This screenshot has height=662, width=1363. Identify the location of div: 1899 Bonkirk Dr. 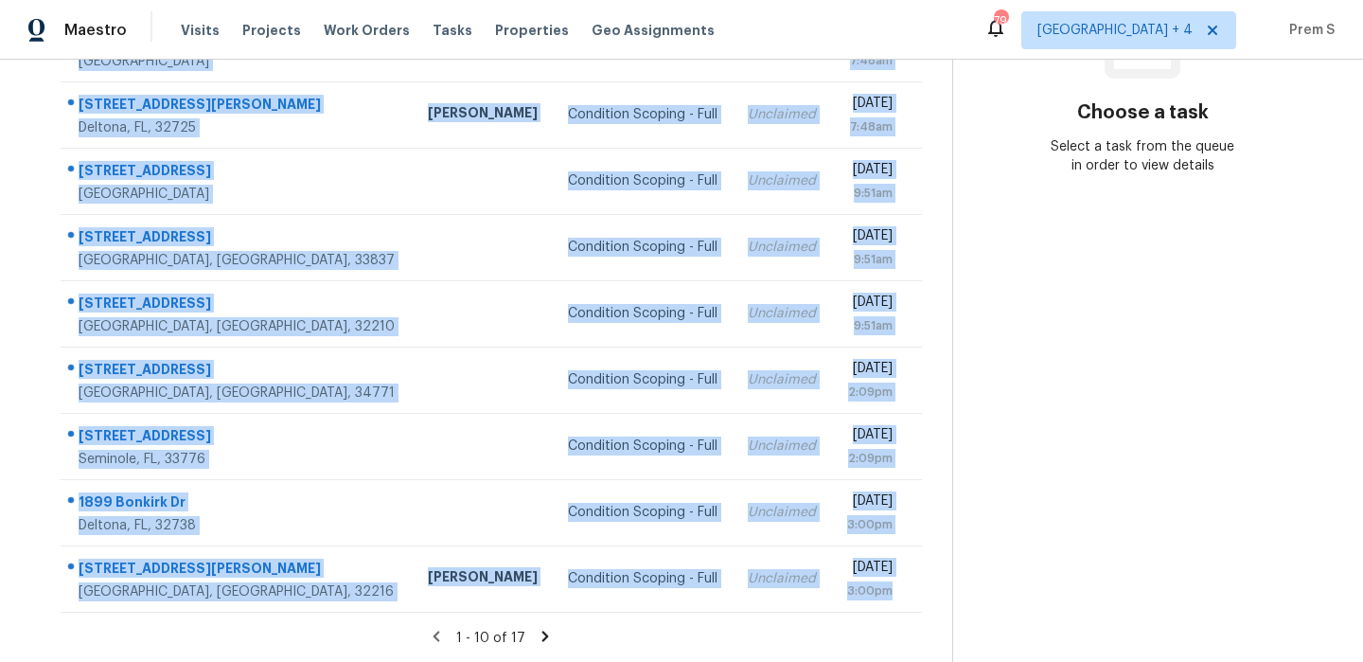
(238, 504).